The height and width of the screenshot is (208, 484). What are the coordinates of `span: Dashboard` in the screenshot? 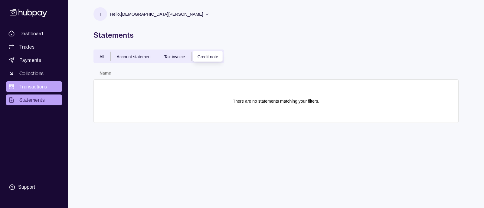 It's located at (31, 34).